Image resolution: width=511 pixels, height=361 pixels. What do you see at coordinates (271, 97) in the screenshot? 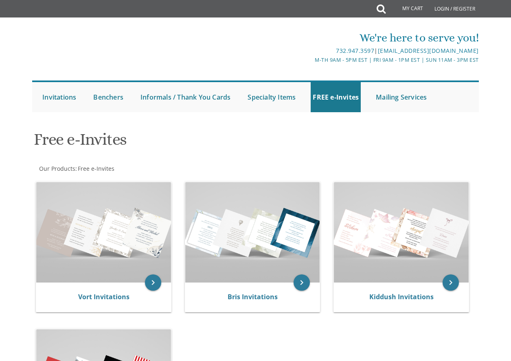
I see `a: Specialty Items` at bounding box center [271, 97].